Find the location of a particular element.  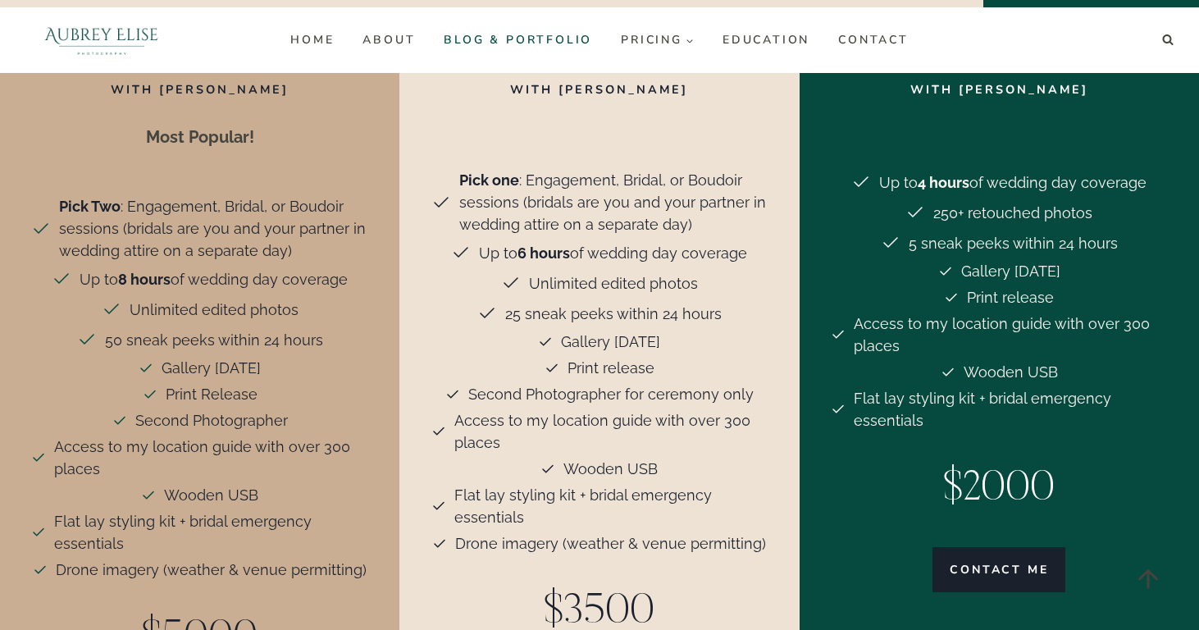

a: Scroll to top is located at coordinates (1147, 578).